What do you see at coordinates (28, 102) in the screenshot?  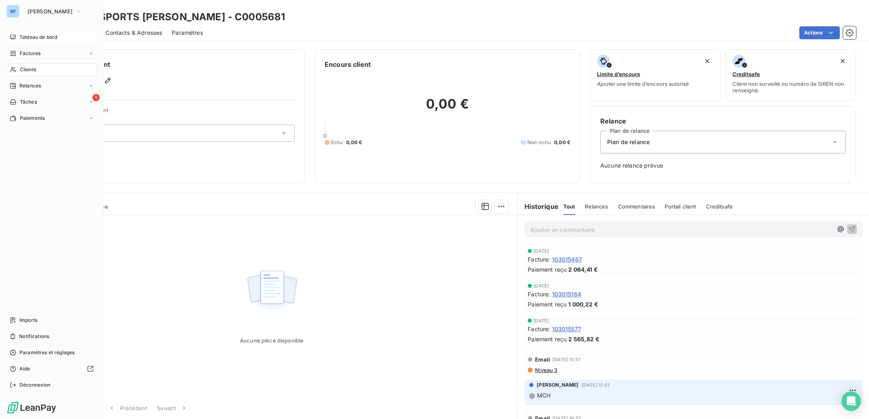 I see `span: Tâches` at bounding box center [28, 102].